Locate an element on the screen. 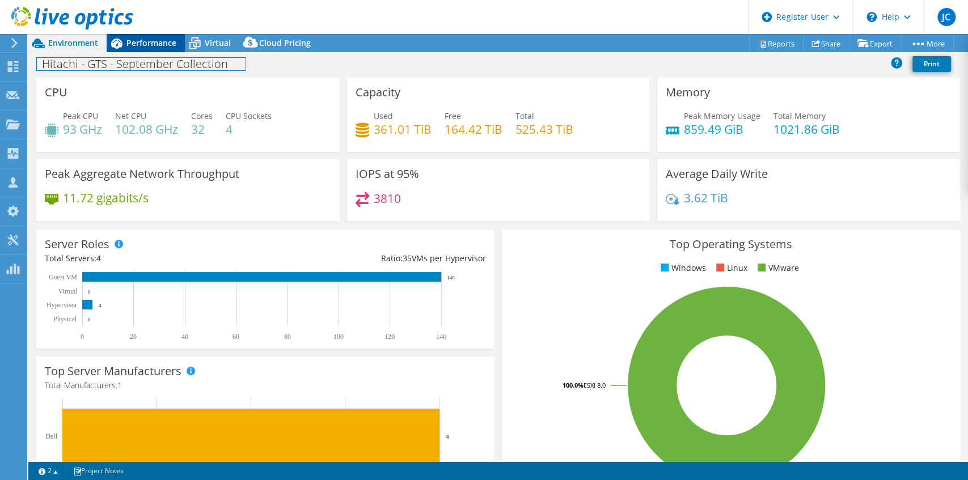 This screenshot has width=968, height=480. h4: 859.49 GiB is located at coordinates (722, 129).